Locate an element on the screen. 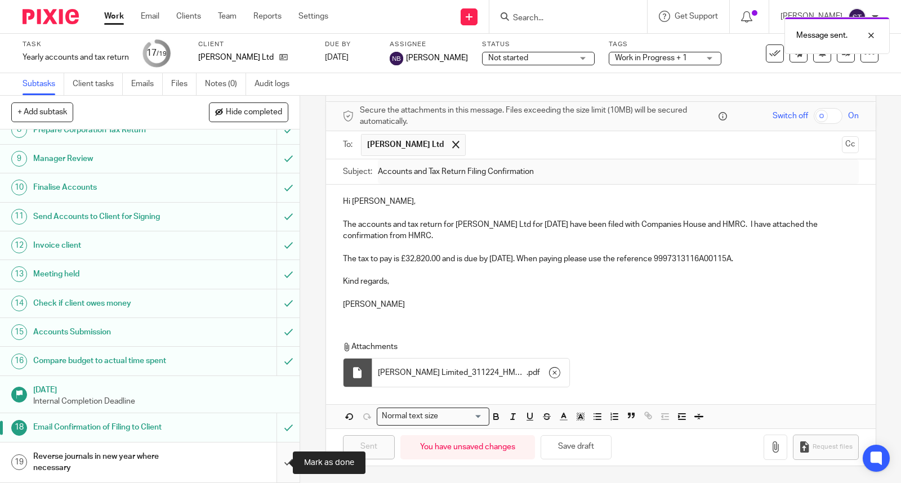 The image size is (901, 483). button: Cc is located at coordinates (850, 145).